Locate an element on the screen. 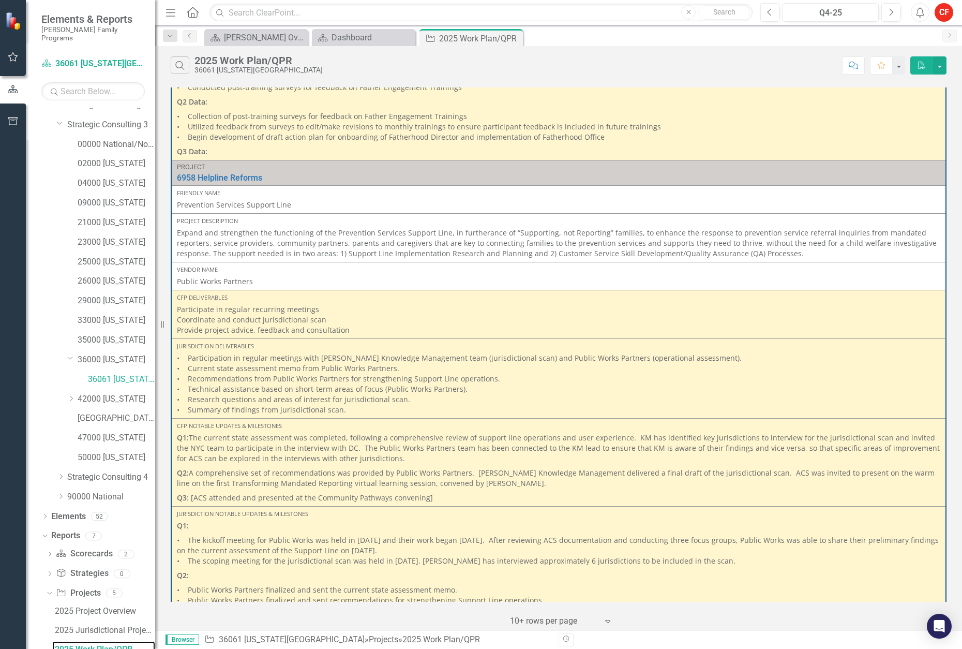 This screenshot has height=649, width=962. span: Search is located at coordinates (724, 12).